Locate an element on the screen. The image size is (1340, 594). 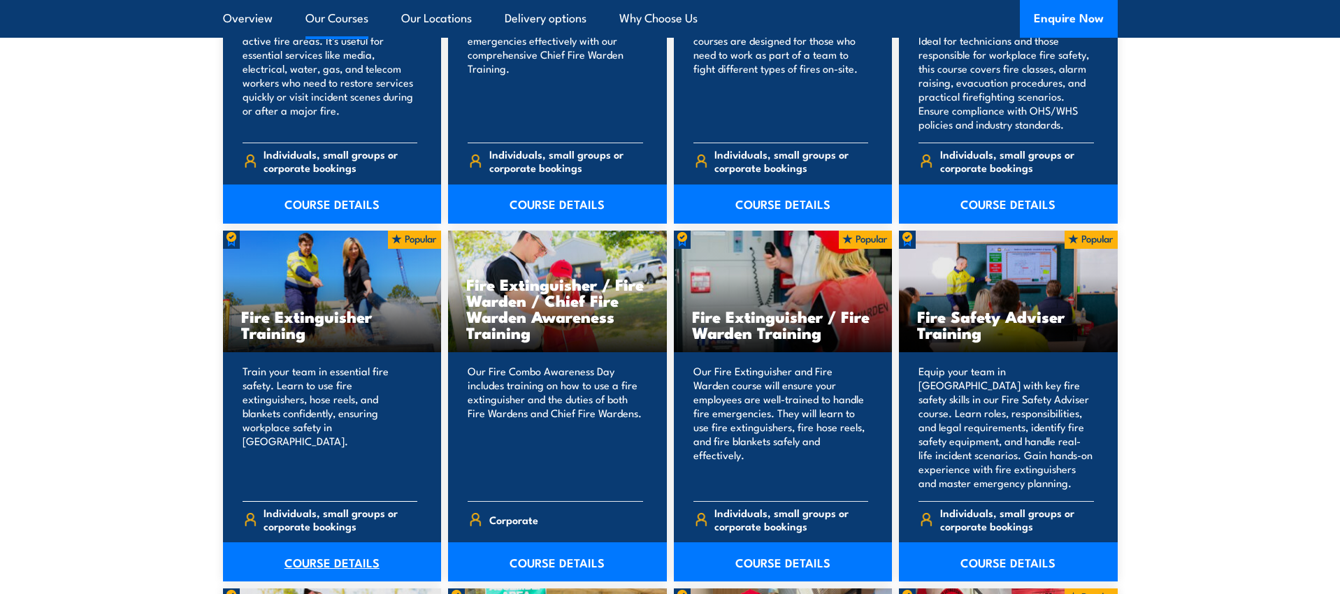
span: Corporate is located at coordinates (514, 519).